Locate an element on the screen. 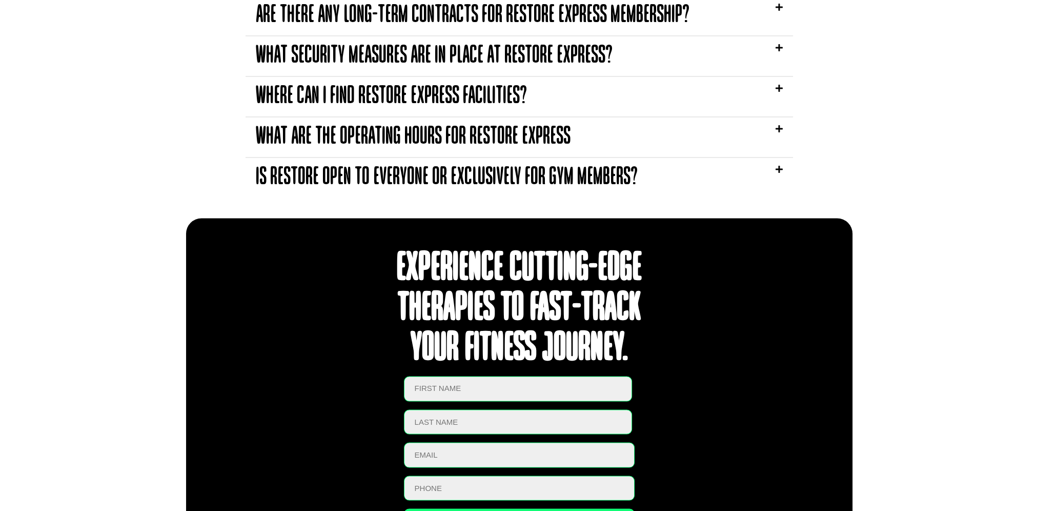  div: What are the operating hours for Restore Express is located at coordinates (519, 137).